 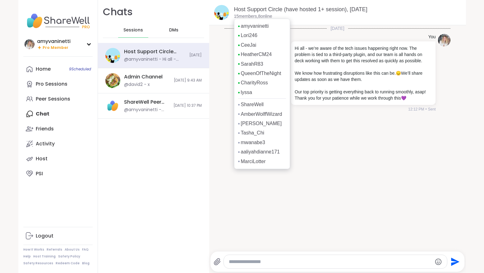 I want to click on a: Friends, so click(x=58, y=129).